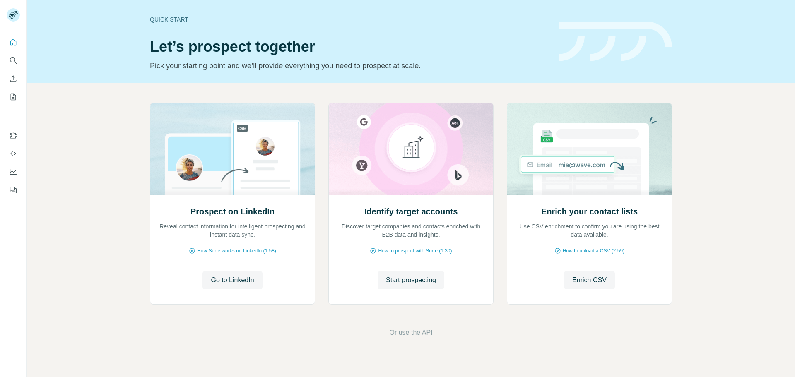  I want to click on button: Quick start, so click(13, 42).